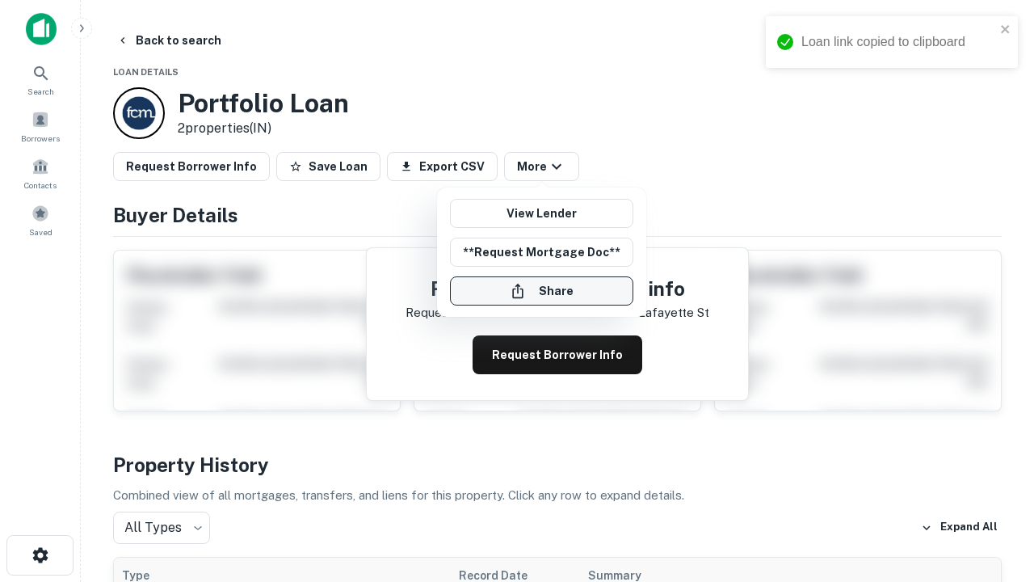 The image size is (1034, 582). What do you see at coordinates (994, 439) in the screenshot?
I see `div: Chat Widget` at bounding box center [994, 439].